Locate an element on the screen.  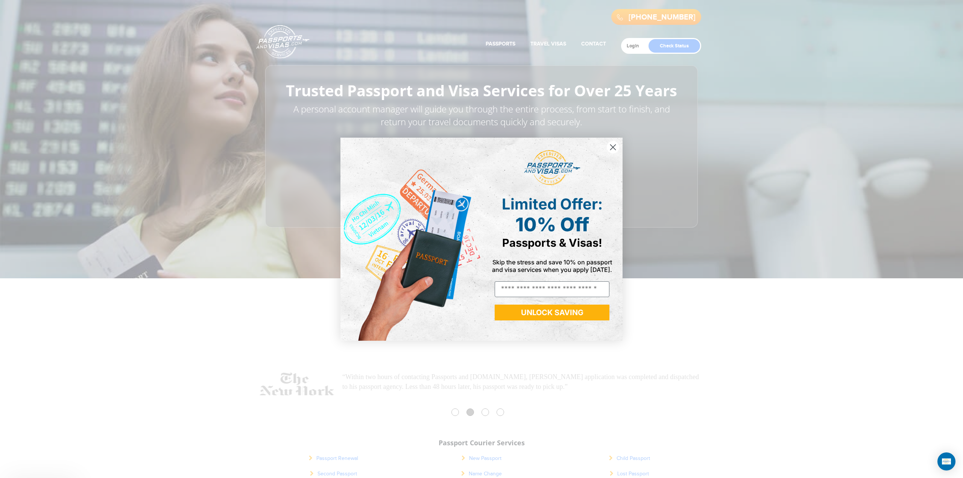
span: Passports & Visas! is located at coordinates (552, 243).